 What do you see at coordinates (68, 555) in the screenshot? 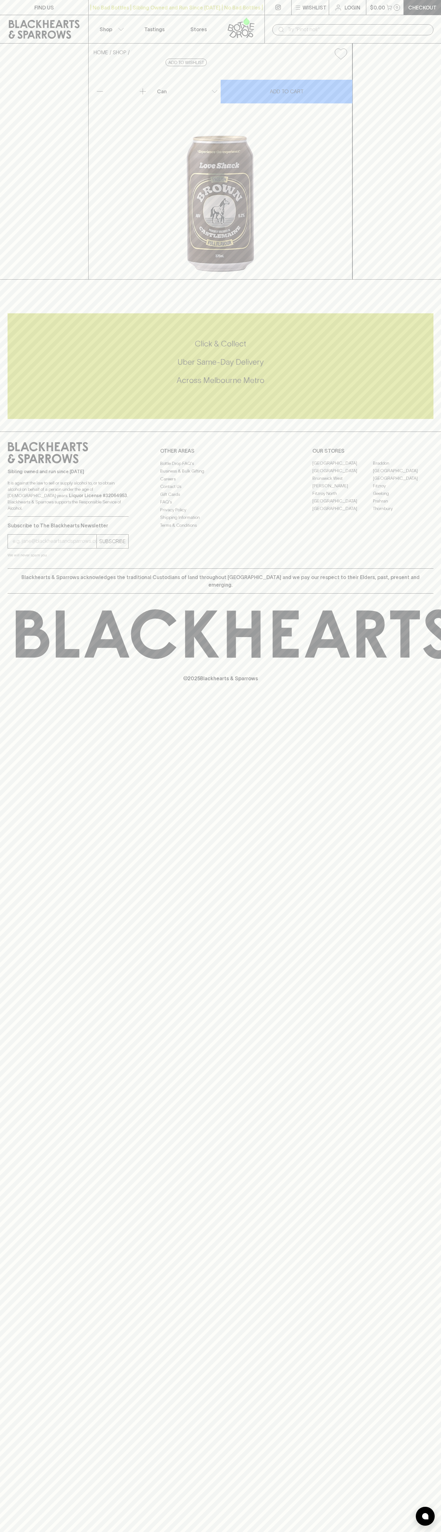
I see `p: We will never spam you` at bounding box center [68, 555].